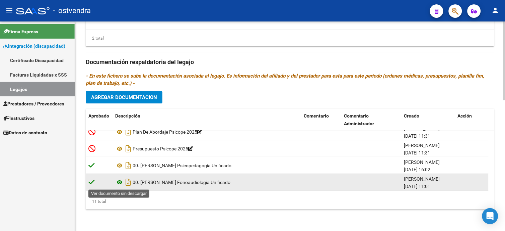  I want to click on datatable-header-cell: Creado, so click(429, 120).